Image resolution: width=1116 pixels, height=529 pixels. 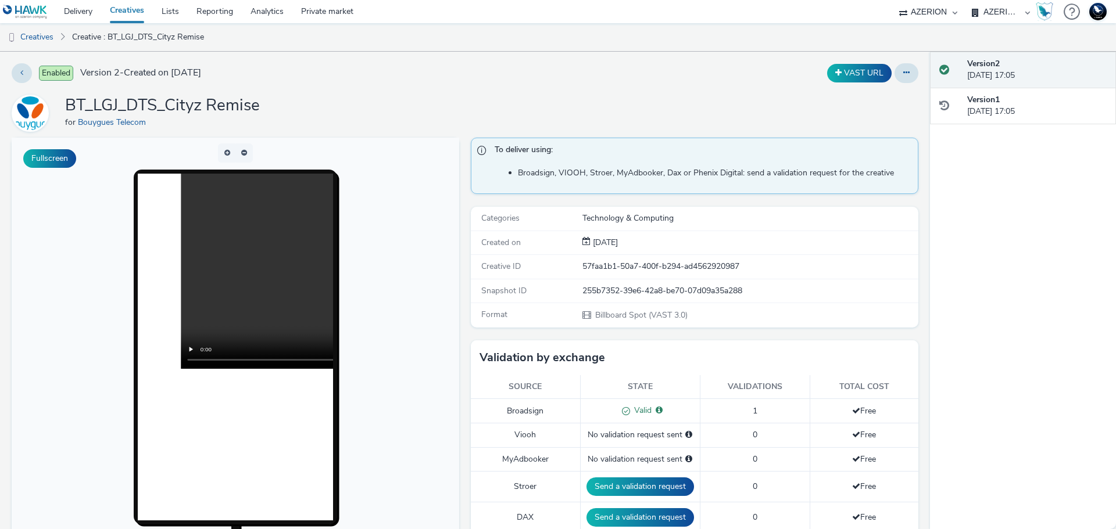 What do you see at coordinates (750, 291) in the screenshot?
I see `div: 255b7352-39e6-42a8-be70-07d09a35a288` at bounding box center [750, 291].